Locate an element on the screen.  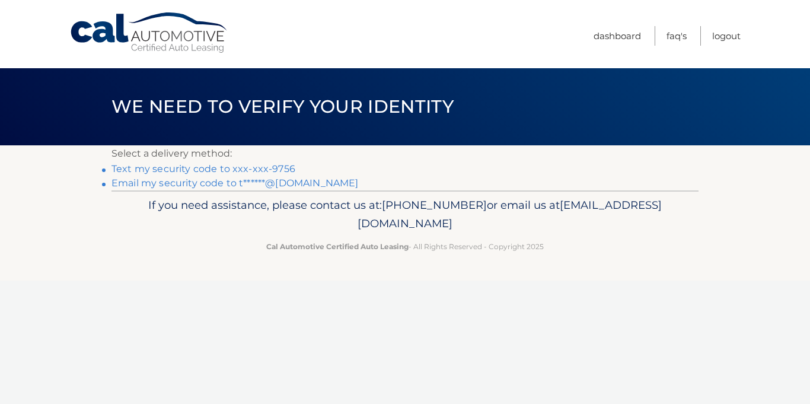
a: Cal Automotive is located at coordinates (149, 33).